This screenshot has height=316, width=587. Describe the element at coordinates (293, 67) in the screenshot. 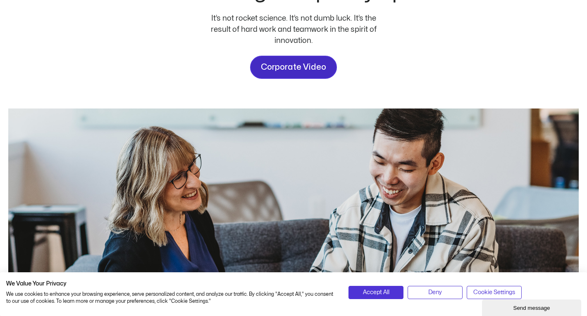

I see `a: Corporate Video` at that location.